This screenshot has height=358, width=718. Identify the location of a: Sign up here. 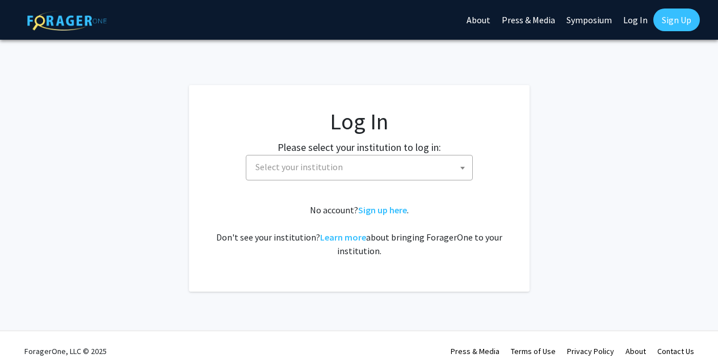
(382, 210).